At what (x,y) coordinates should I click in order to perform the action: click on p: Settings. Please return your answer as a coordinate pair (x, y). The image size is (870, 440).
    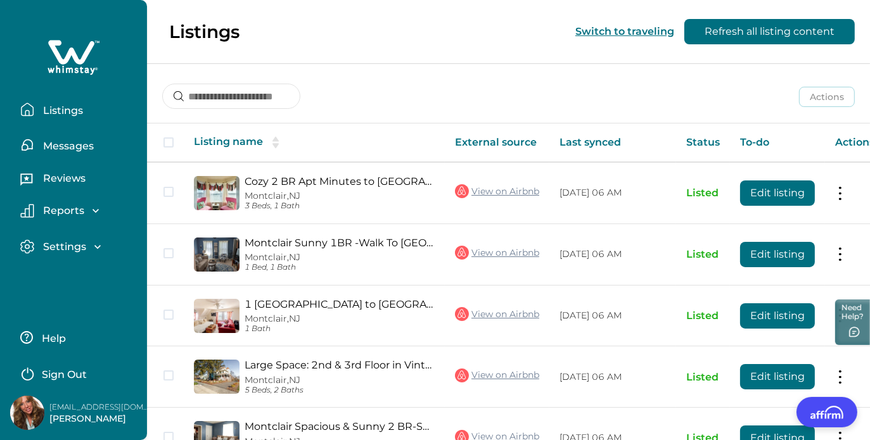
    Looking at the image, I should click on (63, 247).